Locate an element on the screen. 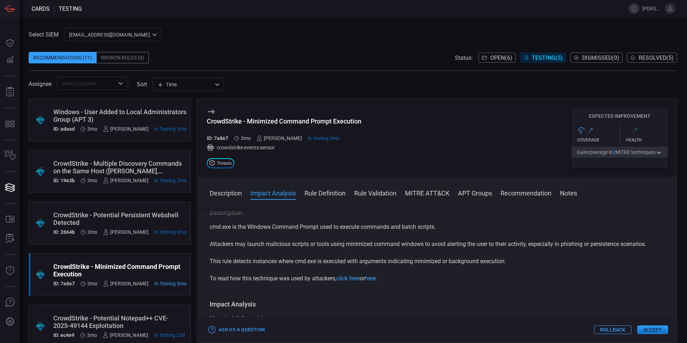  button: Recommendation is located at coordinates (526, 193).